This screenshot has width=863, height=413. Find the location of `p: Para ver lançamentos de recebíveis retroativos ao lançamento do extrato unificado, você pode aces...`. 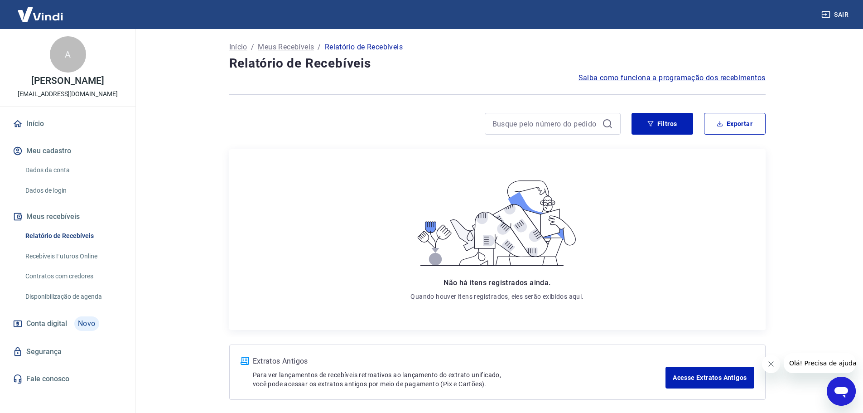

p: Para ver lançamentos de recebíveis retroativos ao lançamento do extrato unificado, você pode aces... is located at coordinates (459, 379).